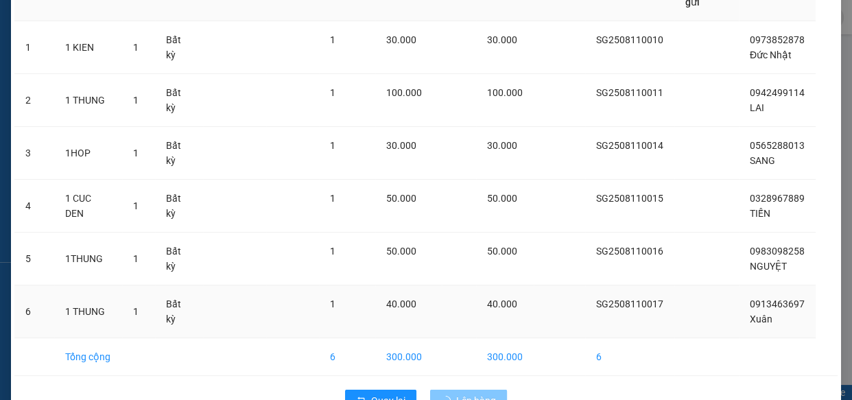 This screenshot has height=400, width=852. I want to click on td: 2, so click(34, 100).